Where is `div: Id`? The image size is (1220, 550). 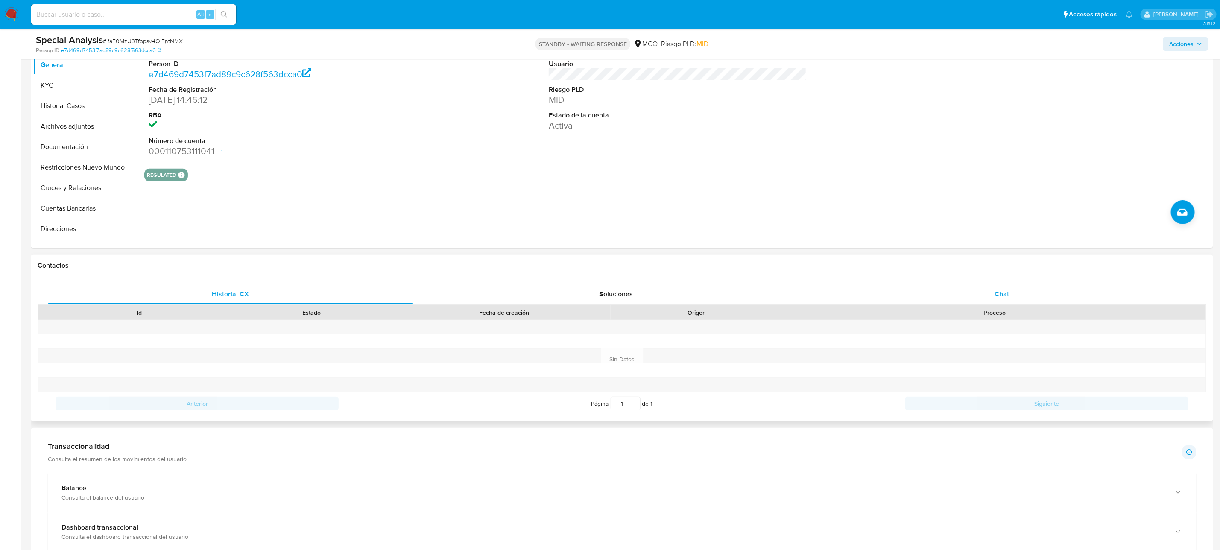
div: Id is located at coordinates (139, 313).